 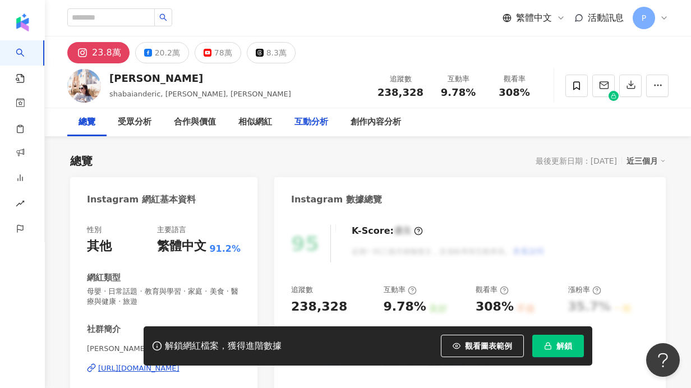 What do you see at coordinates (94, 230) in the screenshot?
I see `div: 性別` at bounding box center [94, 230].